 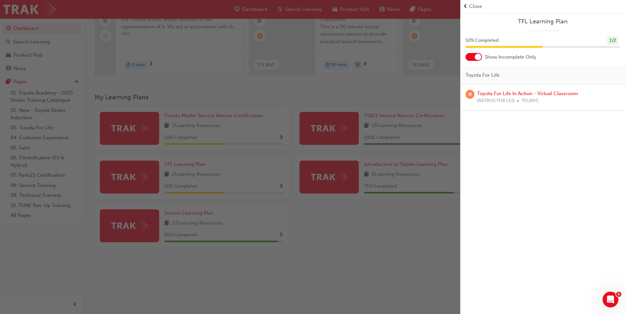 What do you see at coordinates (465, 6) in the screenshot?
I see `span: prev-icon` at bounding box center [465, 6].